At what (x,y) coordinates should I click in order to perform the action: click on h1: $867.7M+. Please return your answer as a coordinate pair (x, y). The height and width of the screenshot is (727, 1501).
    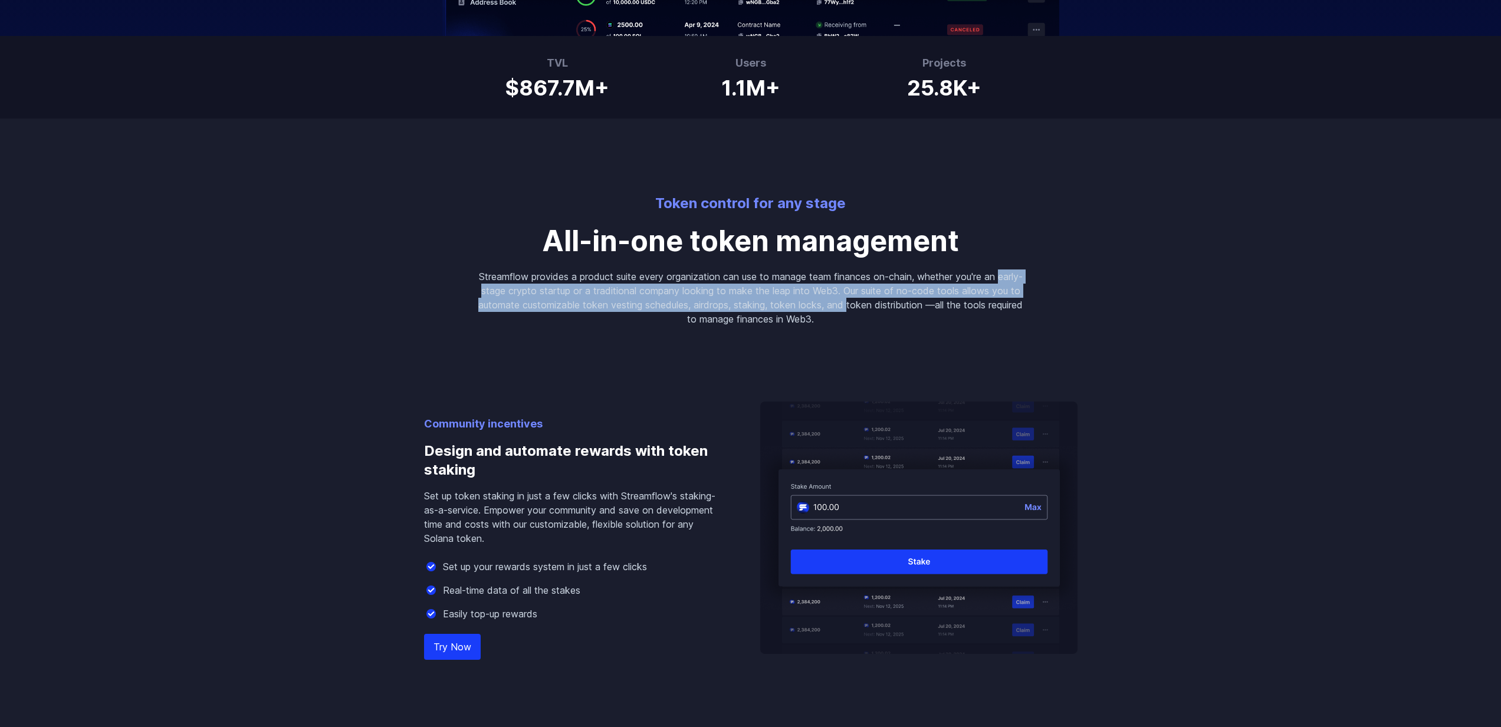
    Looking at the image, I should click on (557, 86).